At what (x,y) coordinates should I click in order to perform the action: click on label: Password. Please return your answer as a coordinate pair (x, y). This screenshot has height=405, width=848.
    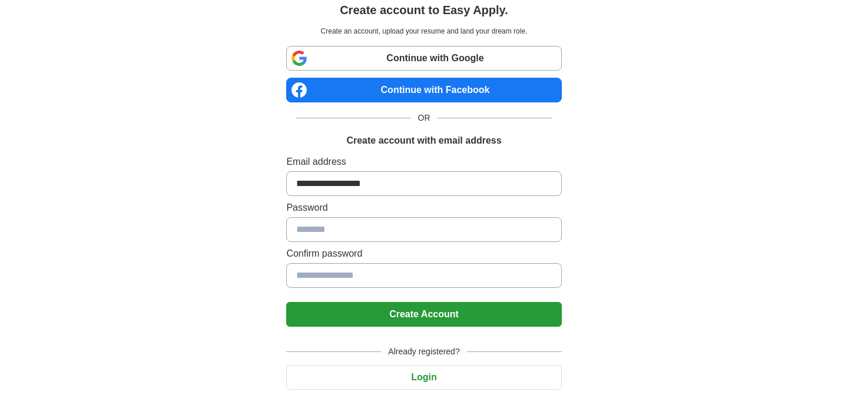
    Looking at the image, I should click on (423, 208).